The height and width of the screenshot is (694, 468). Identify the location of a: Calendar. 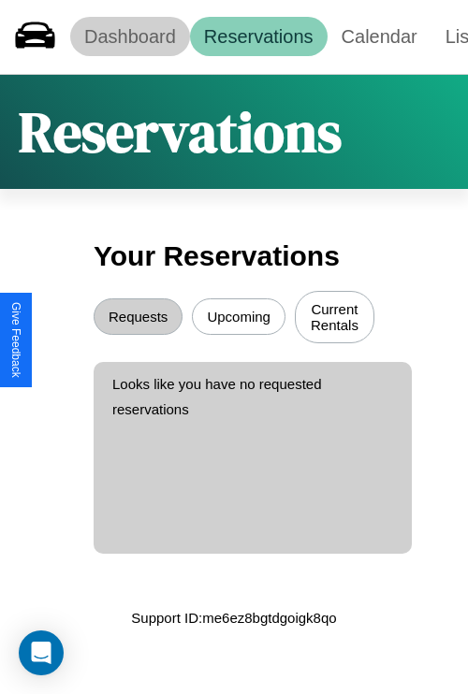
(379, 36).